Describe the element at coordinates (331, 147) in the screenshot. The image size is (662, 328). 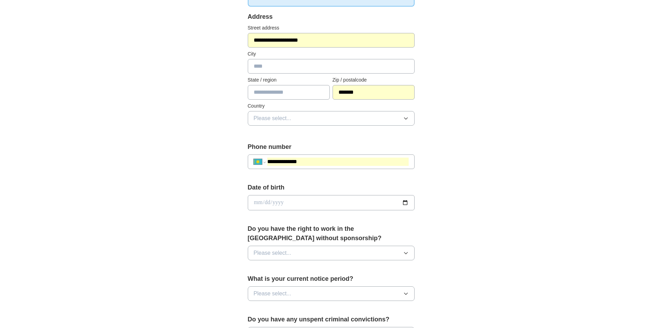
I see `label: Phone number` at that location.